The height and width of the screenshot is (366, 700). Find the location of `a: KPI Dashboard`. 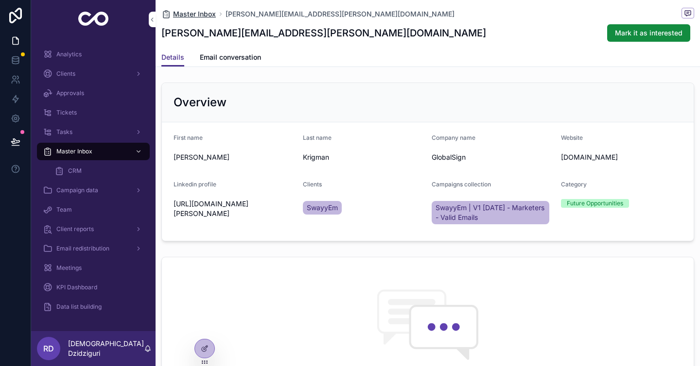

a: KPI Dashboard is located at coordinates (93, 288).